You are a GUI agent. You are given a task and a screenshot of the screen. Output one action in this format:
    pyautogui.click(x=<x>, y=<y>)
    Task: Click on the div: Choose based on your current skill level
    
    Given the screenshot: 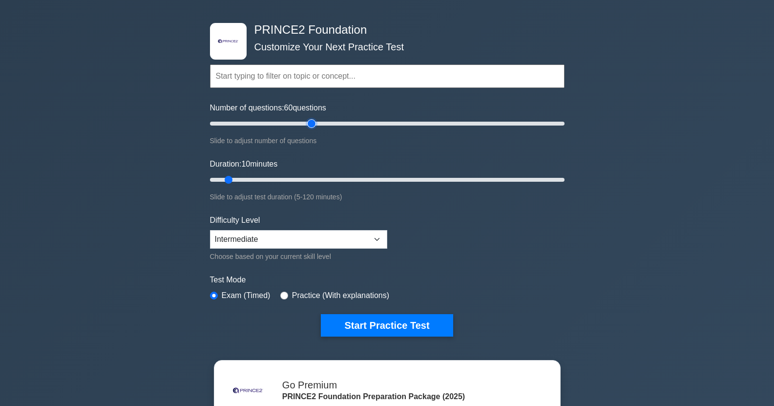 What is the action you would take?
    pyautogui.click(x=298, y=256)
    